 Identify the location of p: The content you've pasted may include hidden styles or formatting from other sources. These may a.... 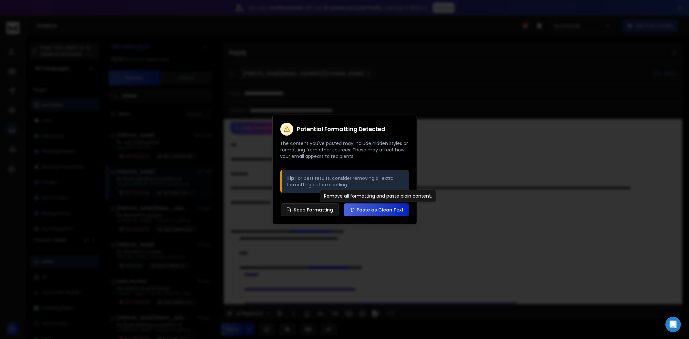
(345, 150).